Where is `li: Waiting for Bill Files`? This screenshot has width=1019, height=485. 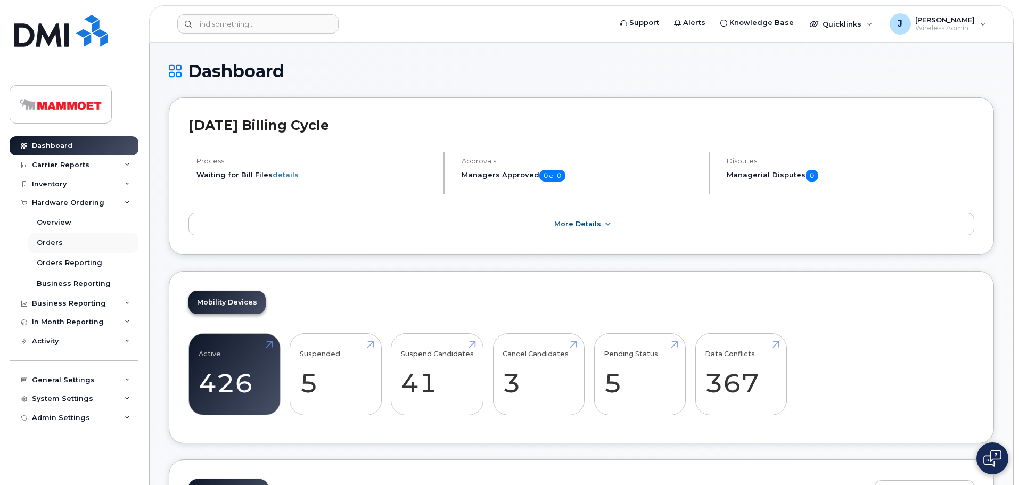 li: Waiting for Bill Files is located at coordinates (315, 175).